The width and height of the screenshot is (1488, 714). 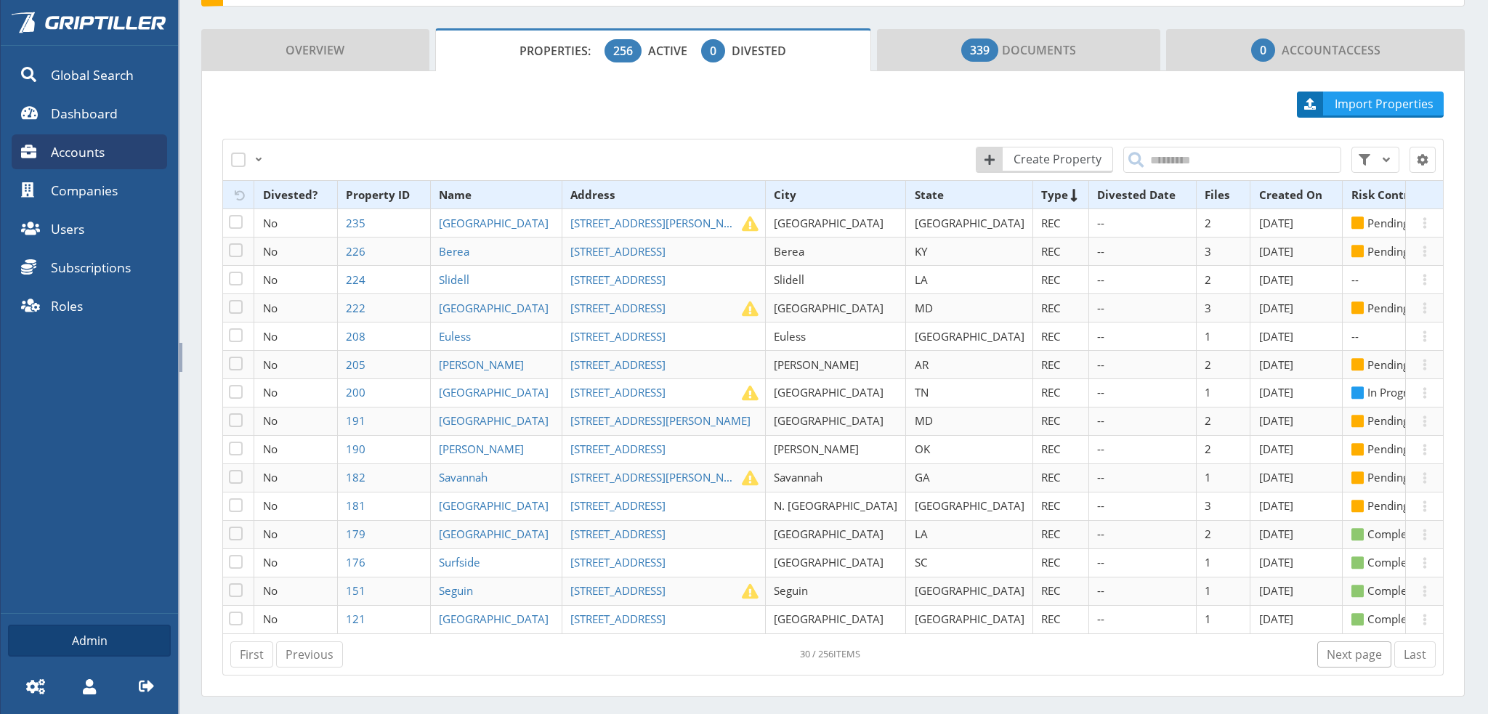 What do you see at coordinates (67, 306) in the screenshot?
I see `span: Roles` at bounding box center [67, 306].